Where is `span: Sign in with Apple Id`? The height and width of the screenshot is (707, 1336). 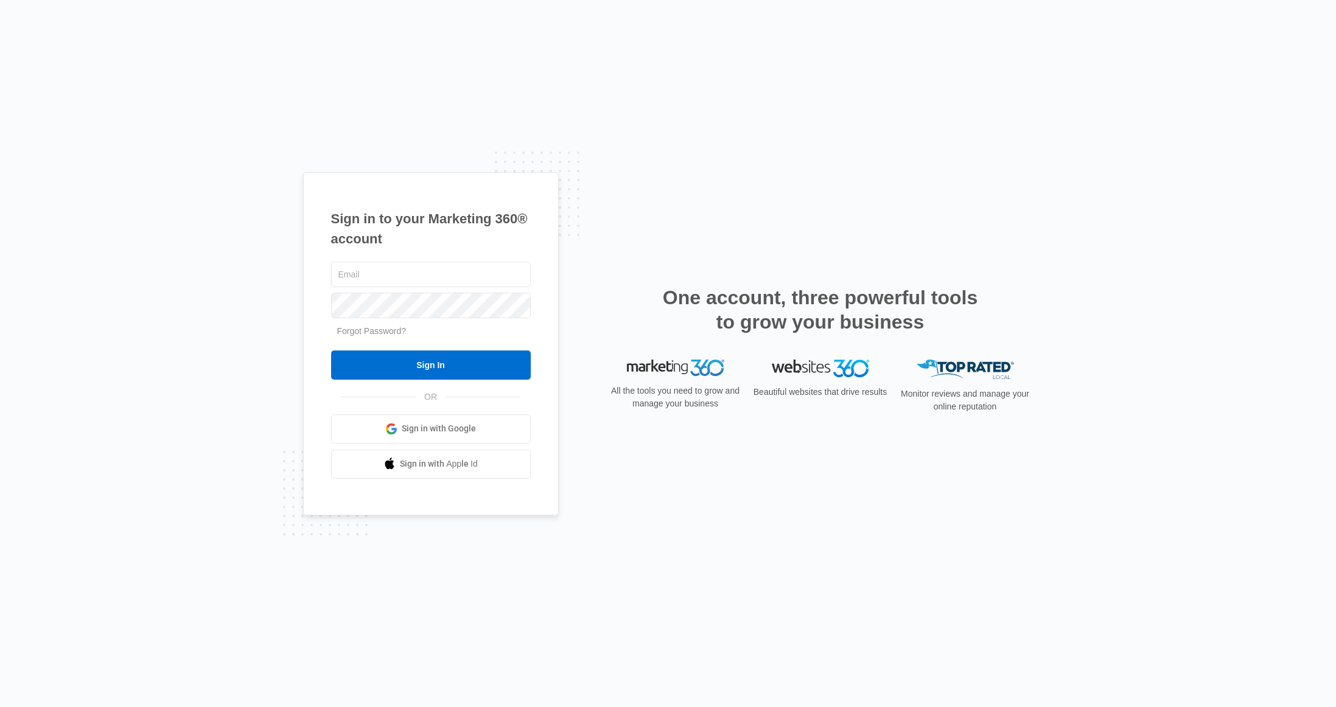
span: Sign in with Apple Id is located at coordinates (439, 464).